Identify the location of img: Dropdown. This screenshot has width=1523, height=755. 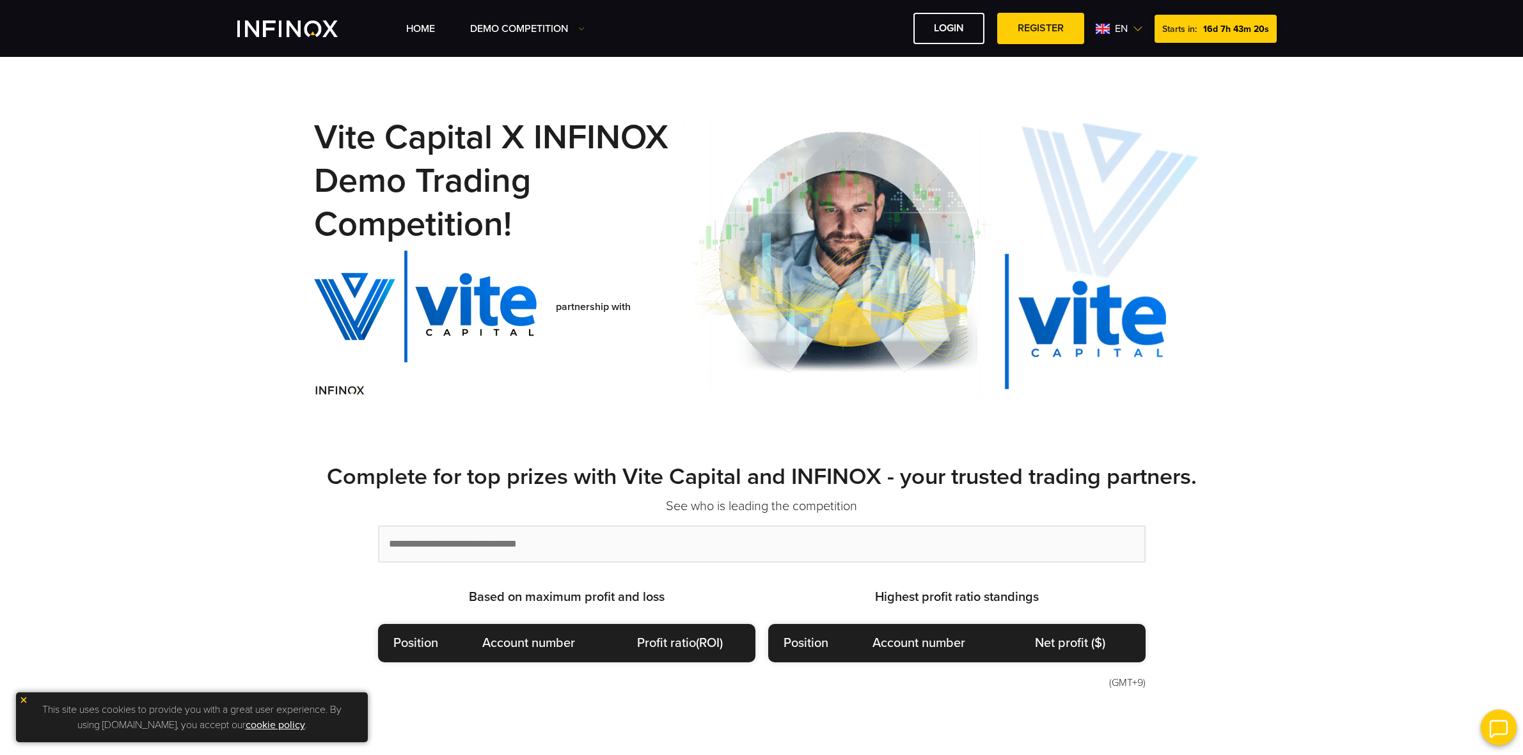
(581, 29).